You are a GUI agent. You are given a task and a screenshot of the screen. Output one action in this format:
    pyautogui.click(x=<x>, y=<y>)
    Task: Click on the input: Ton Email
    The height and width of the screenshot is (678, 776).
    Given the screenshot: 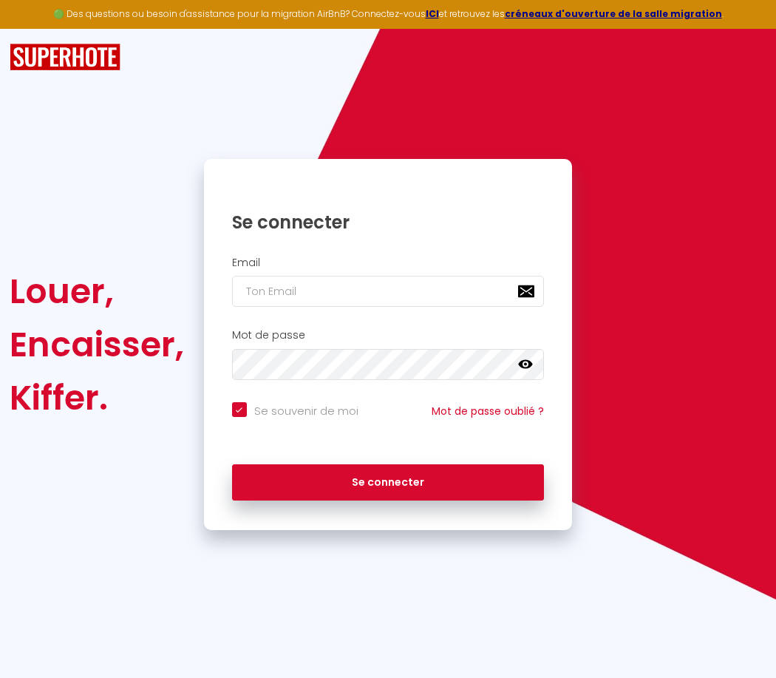 What is the action you would take?
    pyautogui.click(x=388, y=291)
    